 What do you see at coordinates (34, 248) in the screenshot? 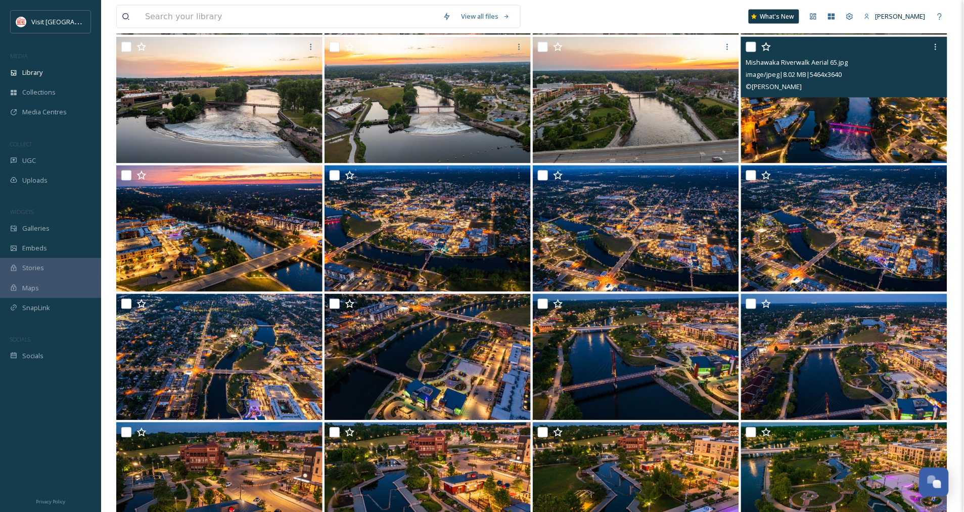
I see `span: Embeds` at bounding box center [34, 248].